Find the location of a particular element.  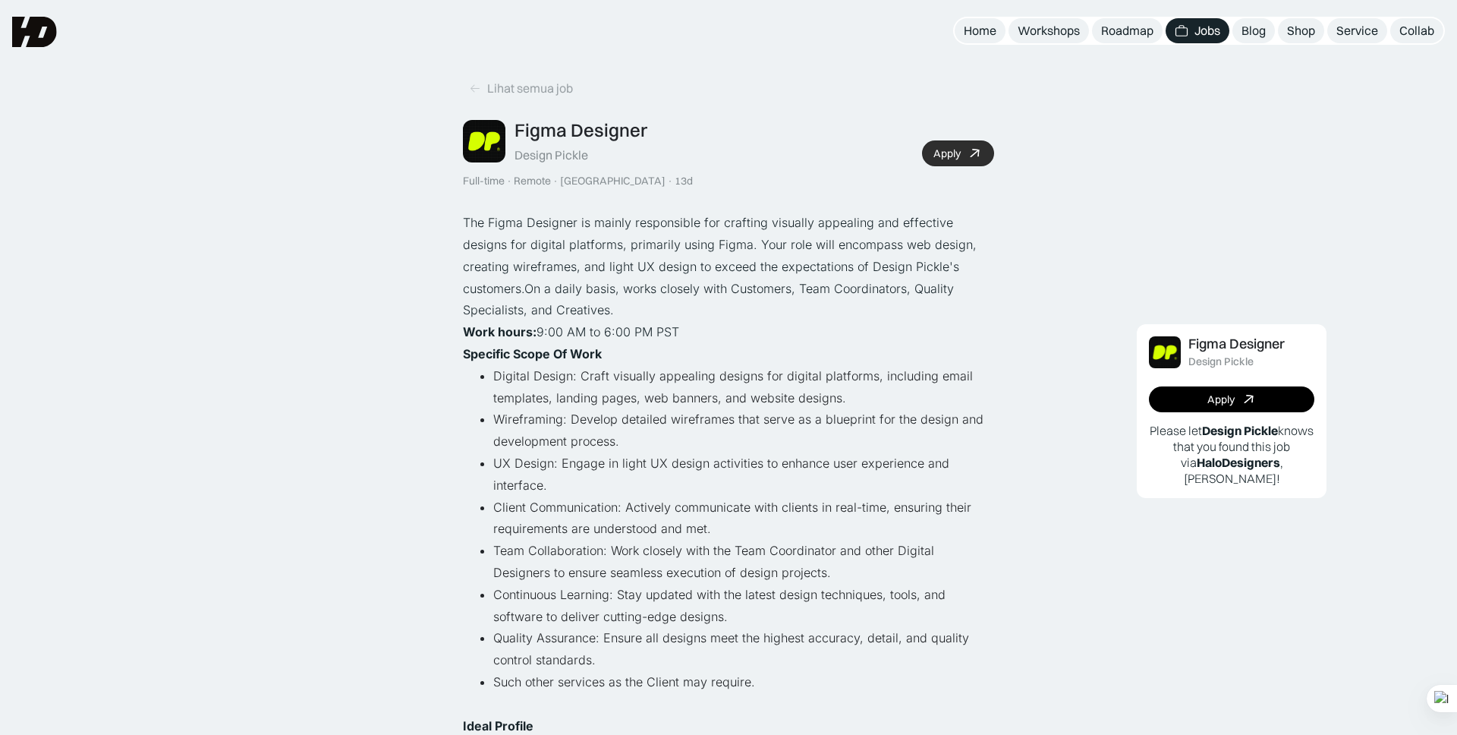

li: Continuous Learning: Stay updated with the latest design techniques, tools, and software to deliv... is located at coordinates (744, 606).